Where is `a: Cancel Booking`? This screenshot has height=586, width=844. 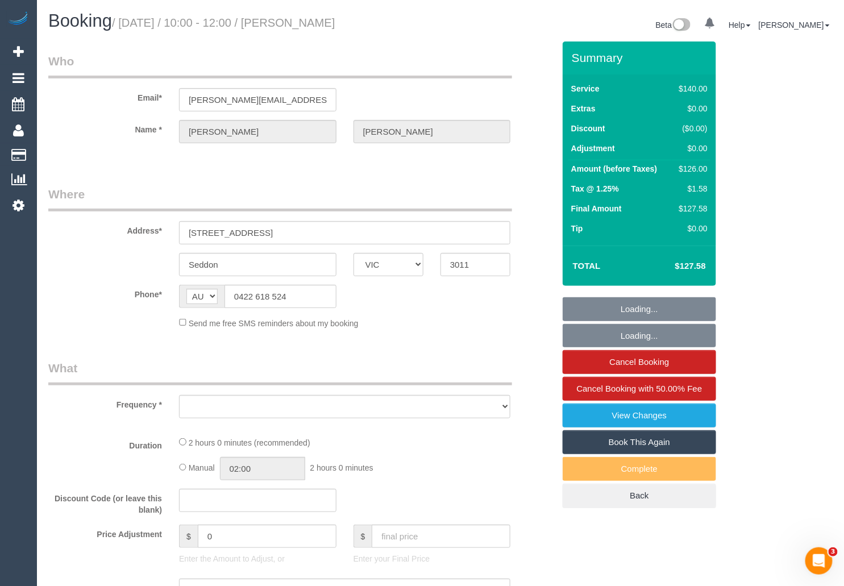
a: Cancel Booking is located at coordinates (640, 362).